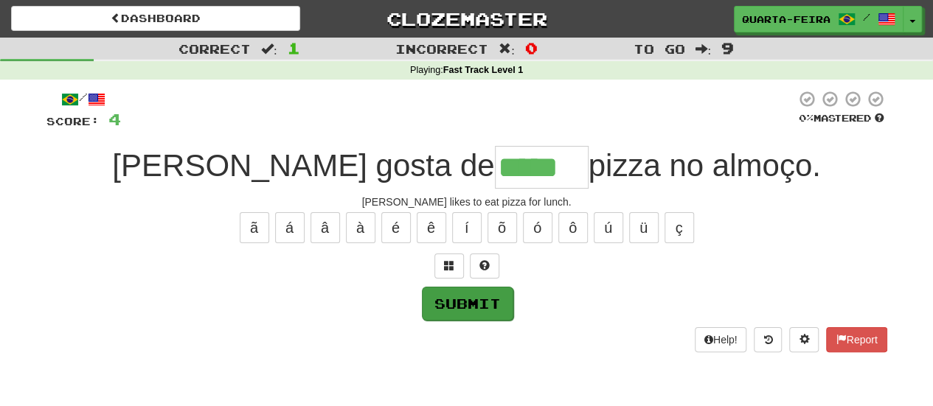  I want to click on a: Quarta-feira /, so click(818, 19).